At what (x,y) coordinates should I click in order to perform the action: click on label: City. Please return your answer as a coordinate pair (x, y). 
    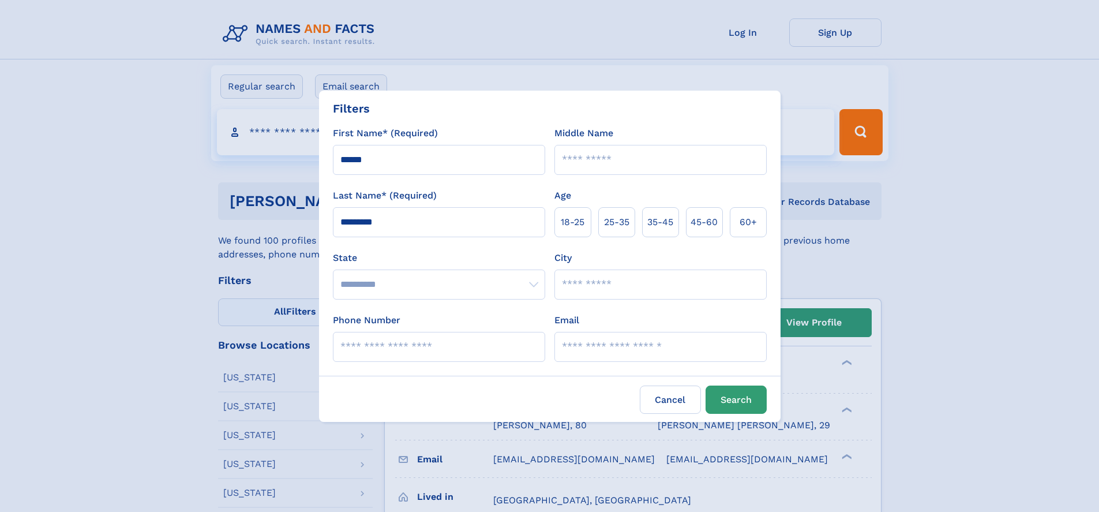
    Looking at the image, I should click on (563, 258).